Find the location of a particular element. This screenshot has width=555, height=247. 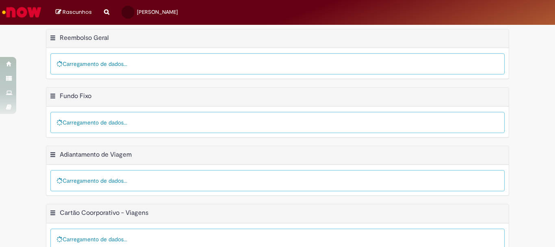

h2: Cartão Coorporativo - Viagens is located at coordinates (104, 213).